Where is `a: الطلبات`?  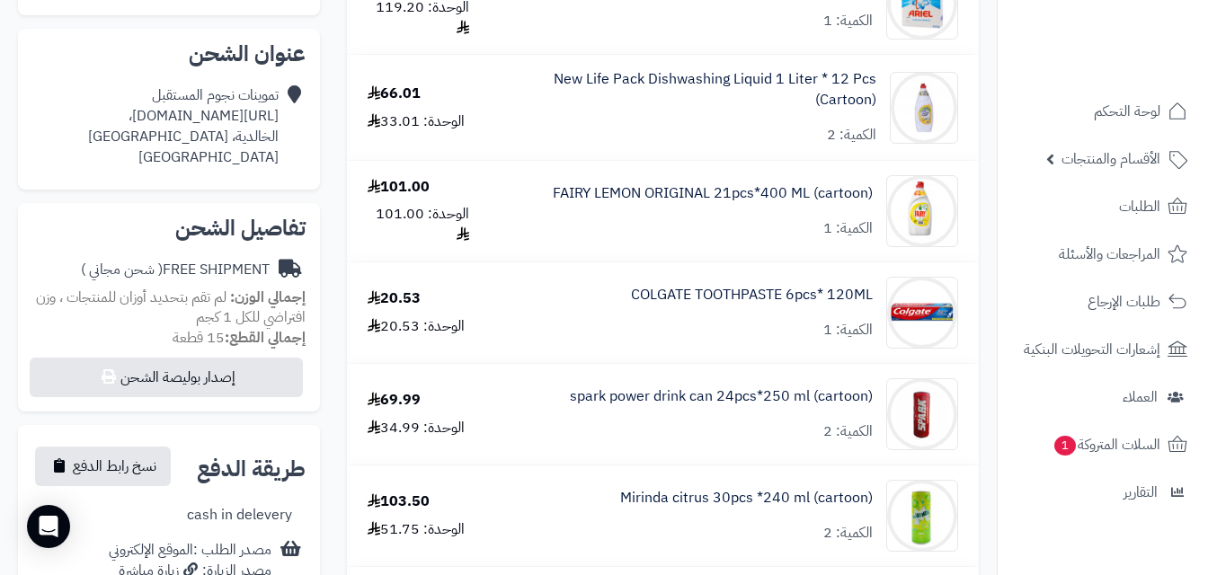 a: الطلبات is located at coordinates (1103, 207).